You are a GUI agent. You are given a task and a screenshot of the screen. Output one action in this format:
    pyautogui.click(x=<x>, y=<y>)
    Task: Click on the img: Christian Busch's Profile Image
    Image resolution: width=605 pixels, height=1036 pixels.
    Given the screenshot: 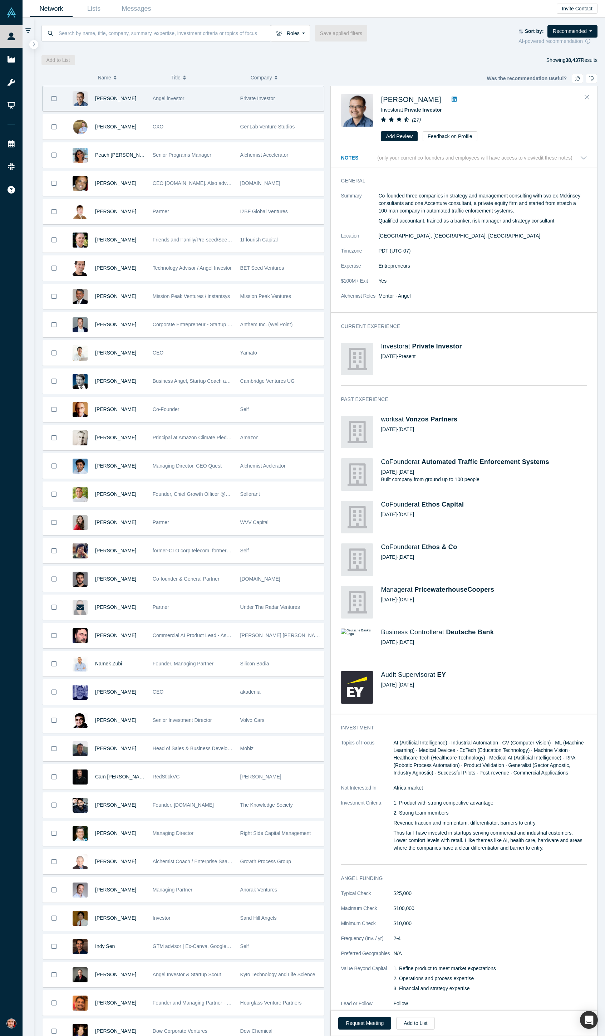 What is the action you would take?
    pyautogui.click(x=80, y=325)
    